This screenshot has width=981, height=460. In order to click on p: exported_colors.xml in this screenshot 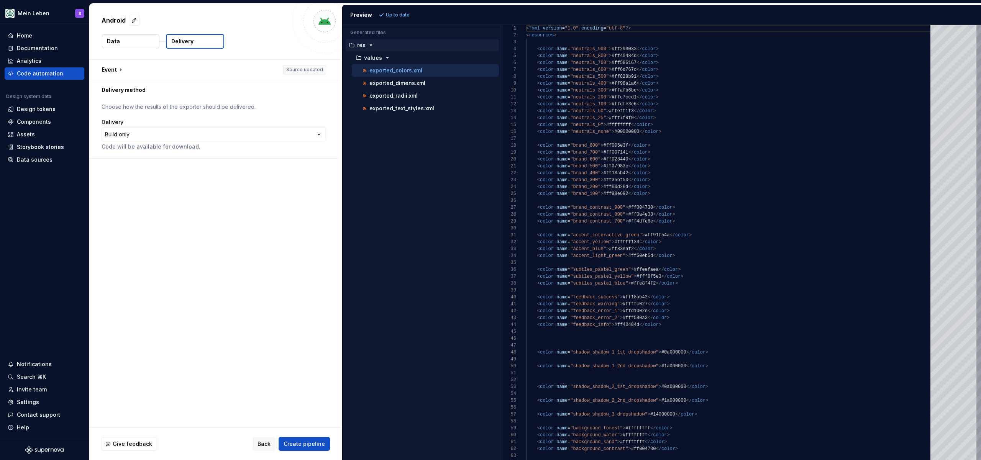, I will do `click(396, 70)`.